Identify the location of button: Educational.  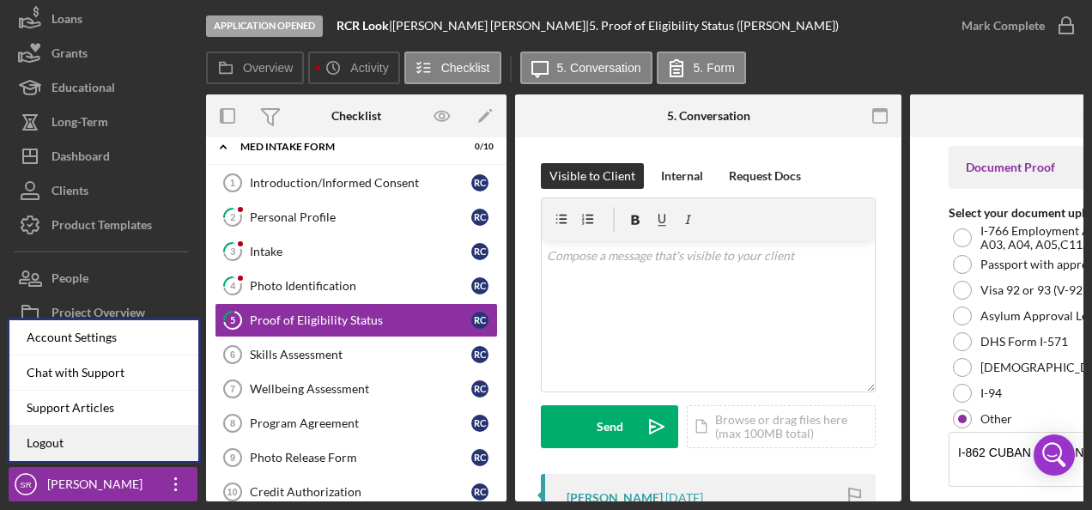
(103, 88).